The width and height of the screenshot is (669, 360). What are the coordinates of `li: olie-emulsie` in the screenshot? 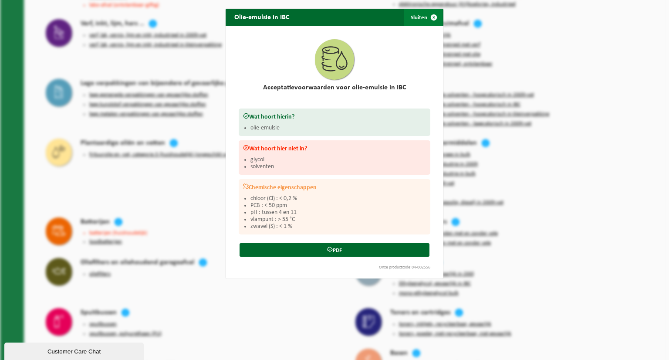 It's located at (338, 128).